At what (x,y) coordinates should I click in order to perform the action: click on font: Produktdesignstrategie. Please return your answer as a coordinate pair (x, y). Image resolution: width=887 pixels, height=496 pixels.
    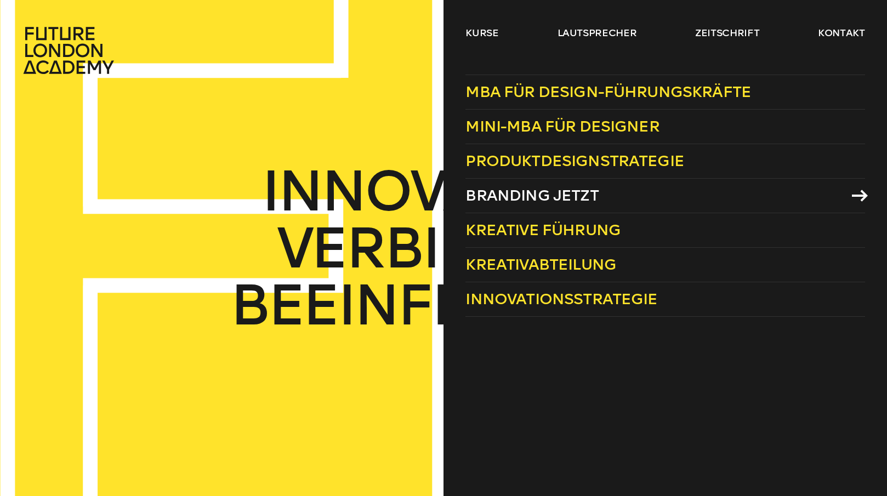
    Looking at the image, I should click on (575, 161).